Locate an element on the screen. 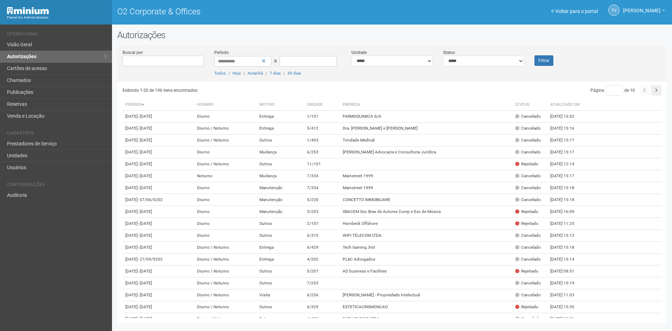 The image size is (672, 331). td: FARMOQUIMICA S/A is located at coordinates (426, 117).